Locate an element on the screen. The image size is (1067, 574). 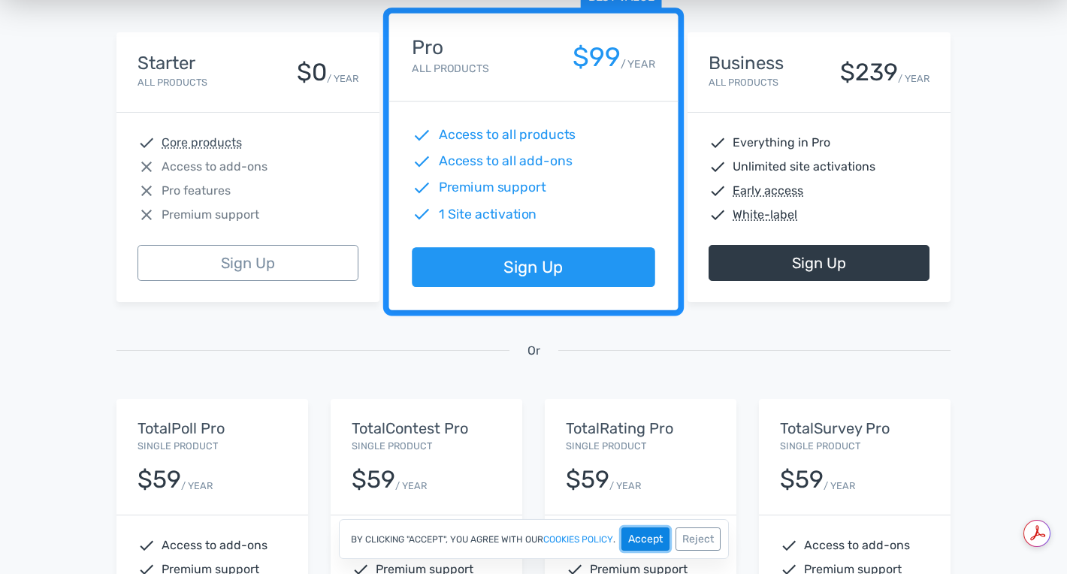
h5: TotalSurvey Pro is located at coordinates (854, 428).